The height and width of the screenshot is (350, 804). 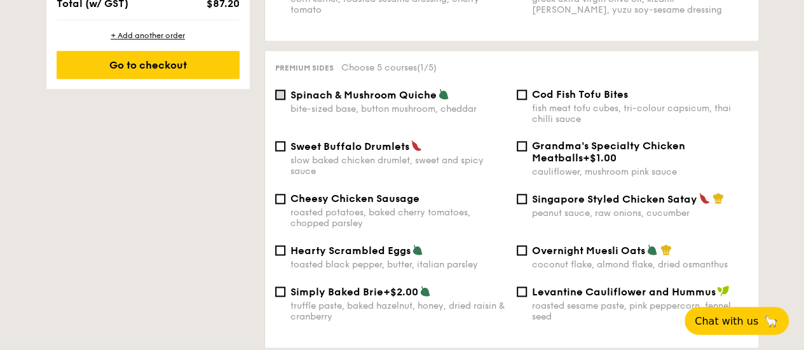 I want to click on span: Premium sides, so click(x=305, y=68).